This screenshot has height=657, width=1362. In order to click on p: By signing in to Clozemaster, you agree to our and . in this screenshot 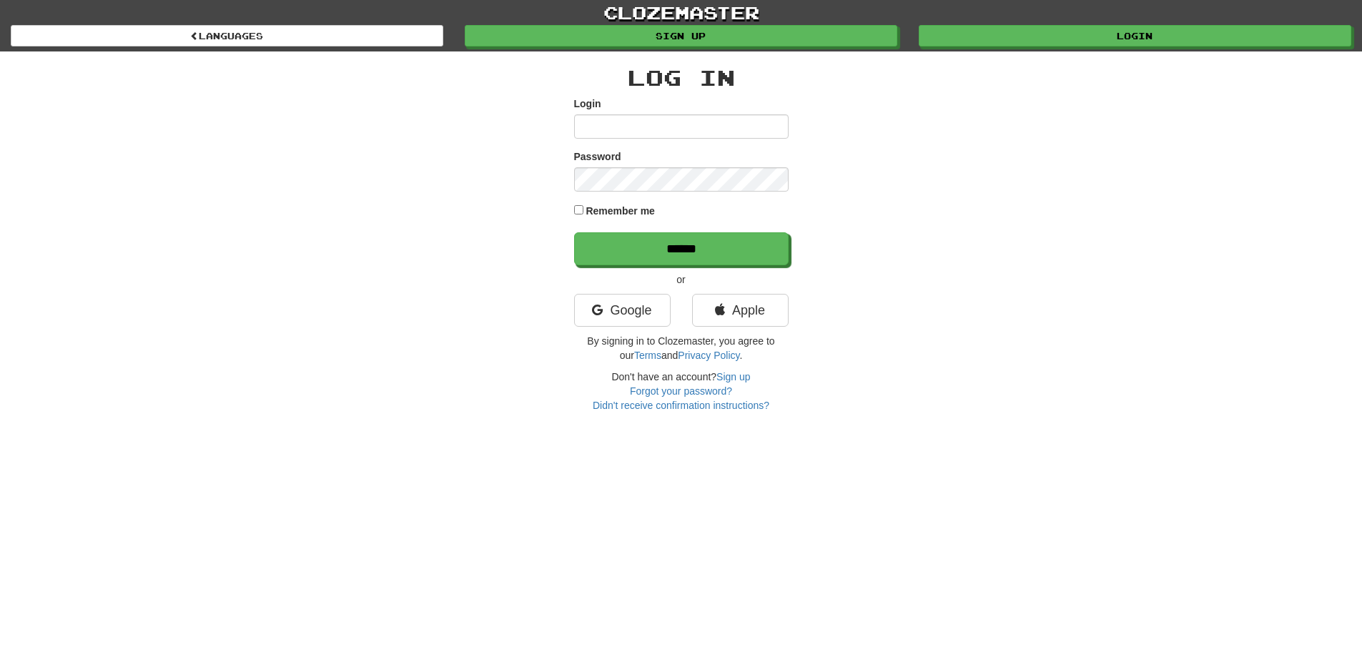, I will do `click(681, 348)`.